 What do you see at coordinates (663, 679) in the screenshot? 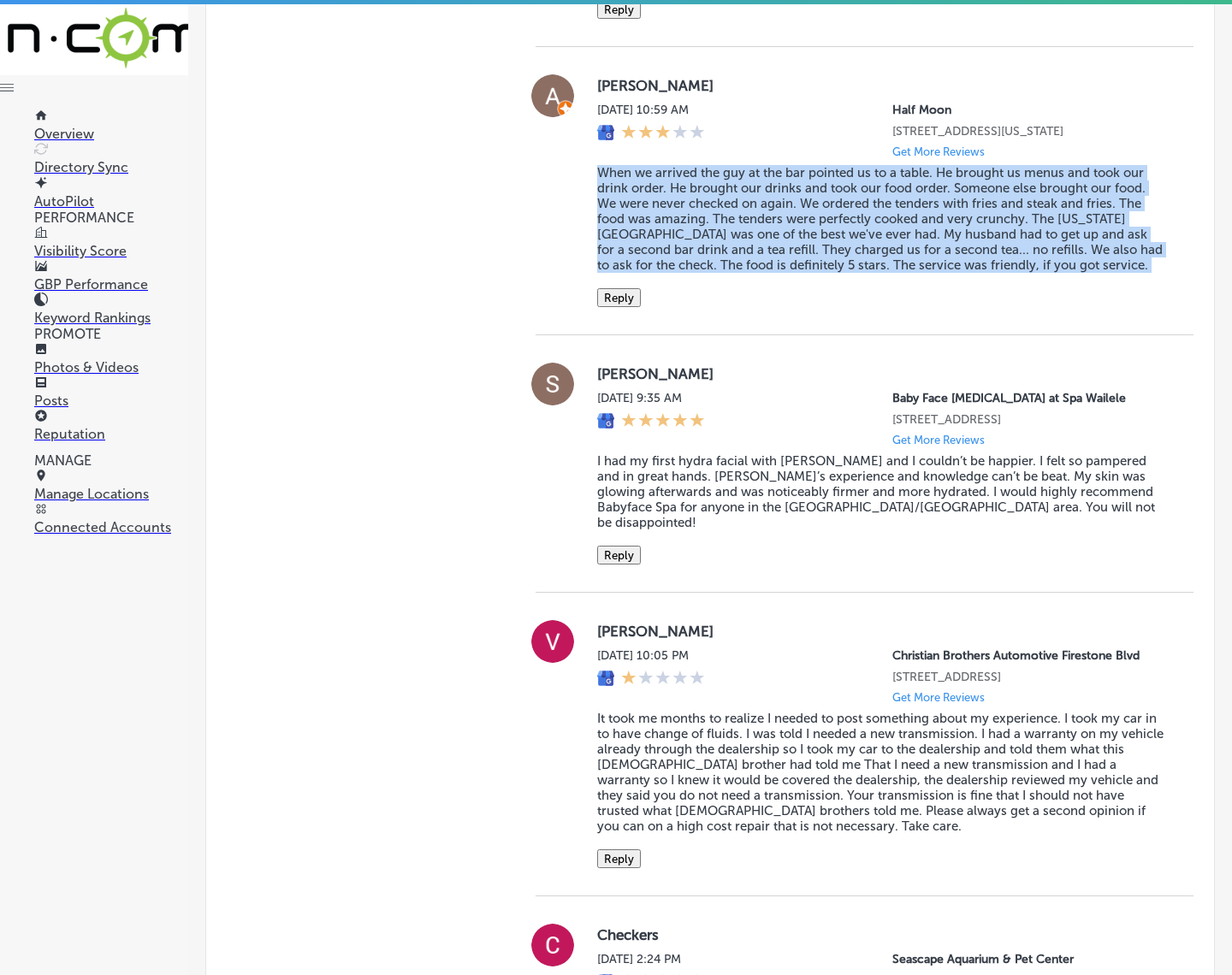
I see `div: 1 Star` at bounding box center [663, 679].